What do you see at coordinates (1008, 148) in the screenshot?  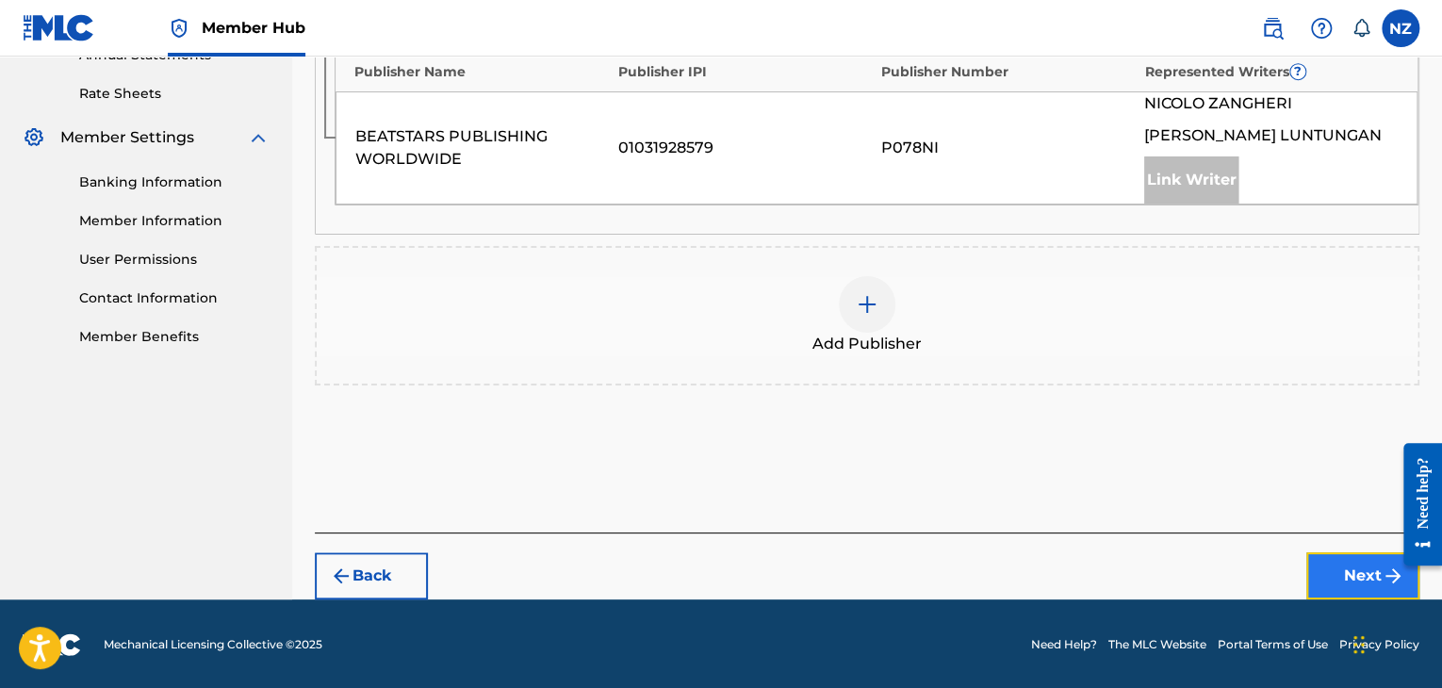 I see `div: P078NI` at bounding box center [1008, 148].